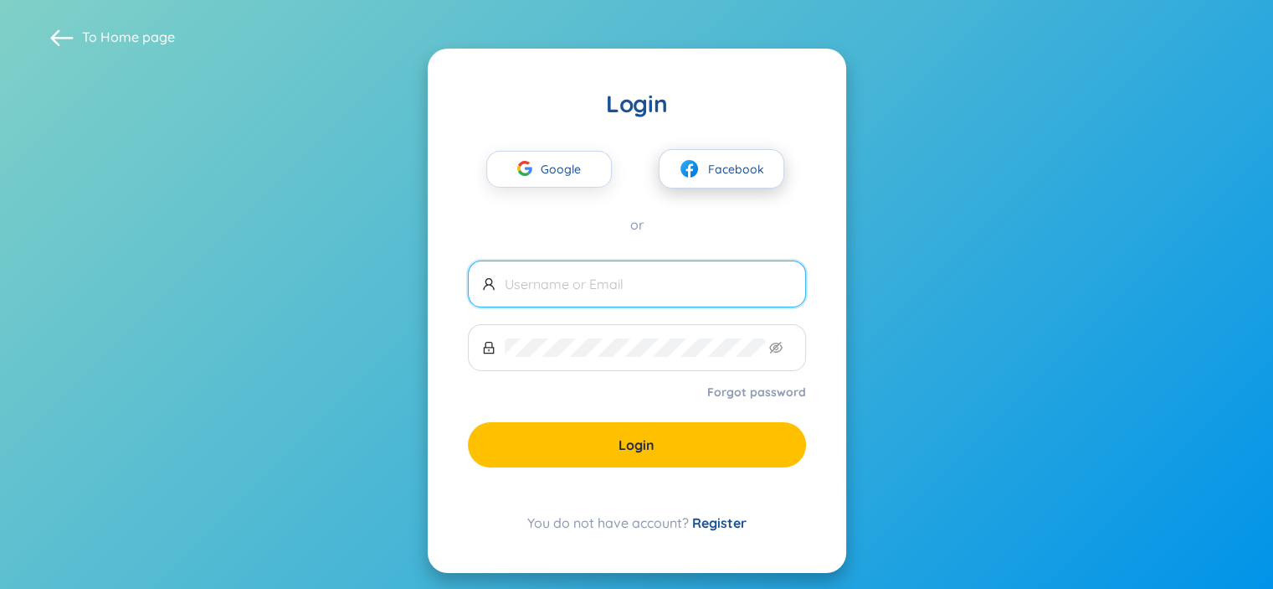  What do you see at coordinates (648, 284) in the screenshot?
I see `input: Username or Email` at bounding box center [648, 284].